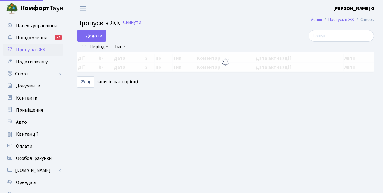 This screenshot has height=193, width=383. What do you see at coordinates (120, 47) in the screenshot?
I see `a: Тип` at bounding box center [120, 47].